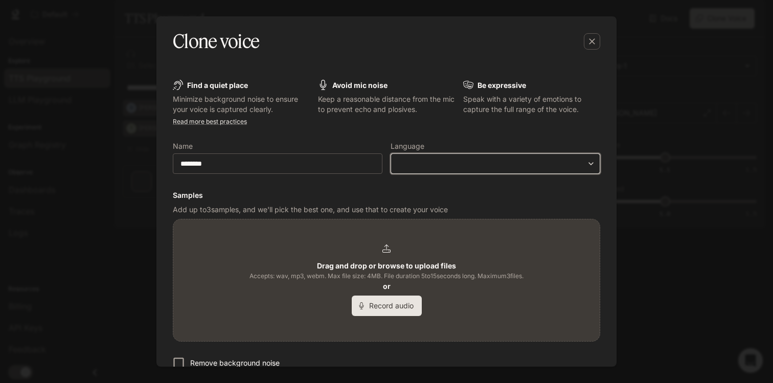  What do you see at coordinates (241, 104) in the screenshot?
I see `p: Minimize background noise to ensure your voice is captured clearly.` at bounding box center [241, 104].